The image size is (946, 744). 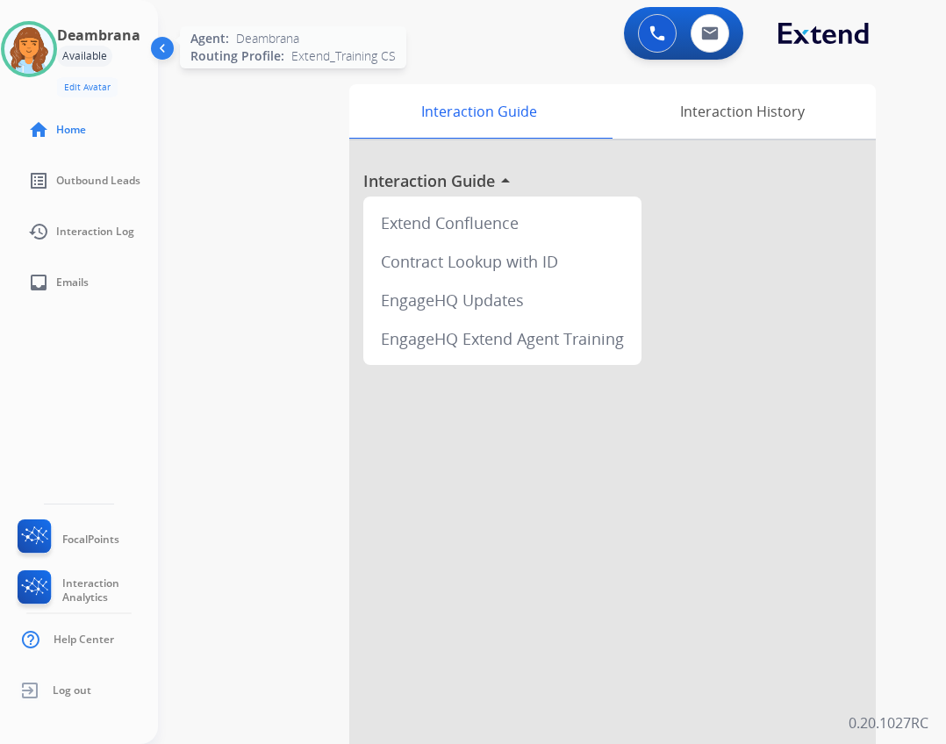 What do you see at coordinates (98, 181) in the screenshot?
I see `span: Outbound Leads` at bounding box center [98, 181].